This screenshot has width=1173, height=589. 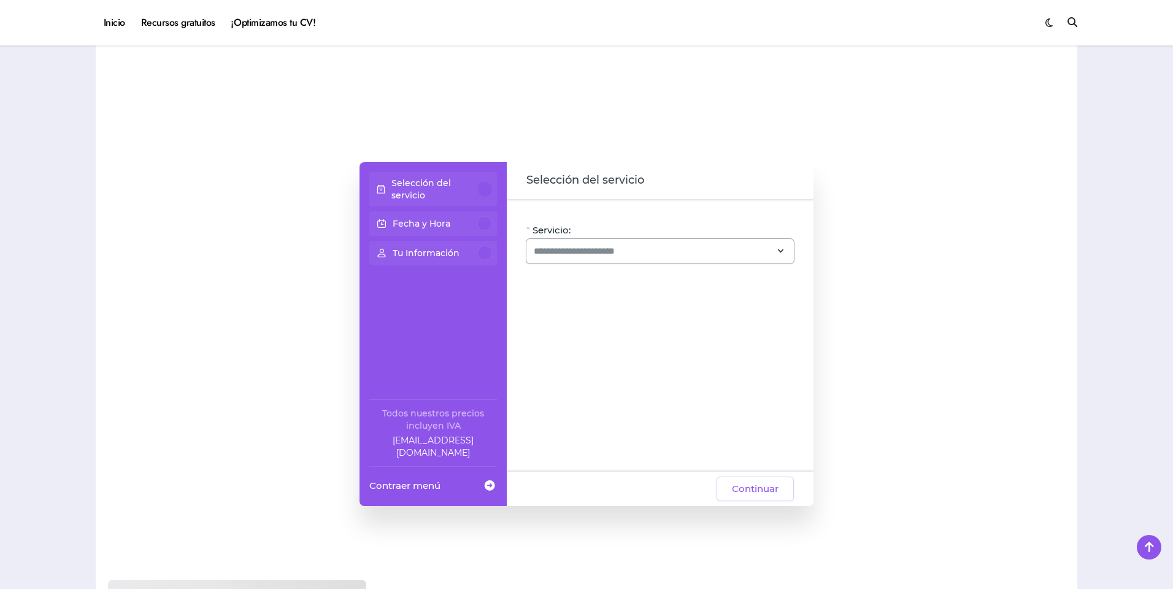 What do you see at coordinates (114, 23) in the screenshot?
I see `a: Inicio` at bounding box center [114, 23].